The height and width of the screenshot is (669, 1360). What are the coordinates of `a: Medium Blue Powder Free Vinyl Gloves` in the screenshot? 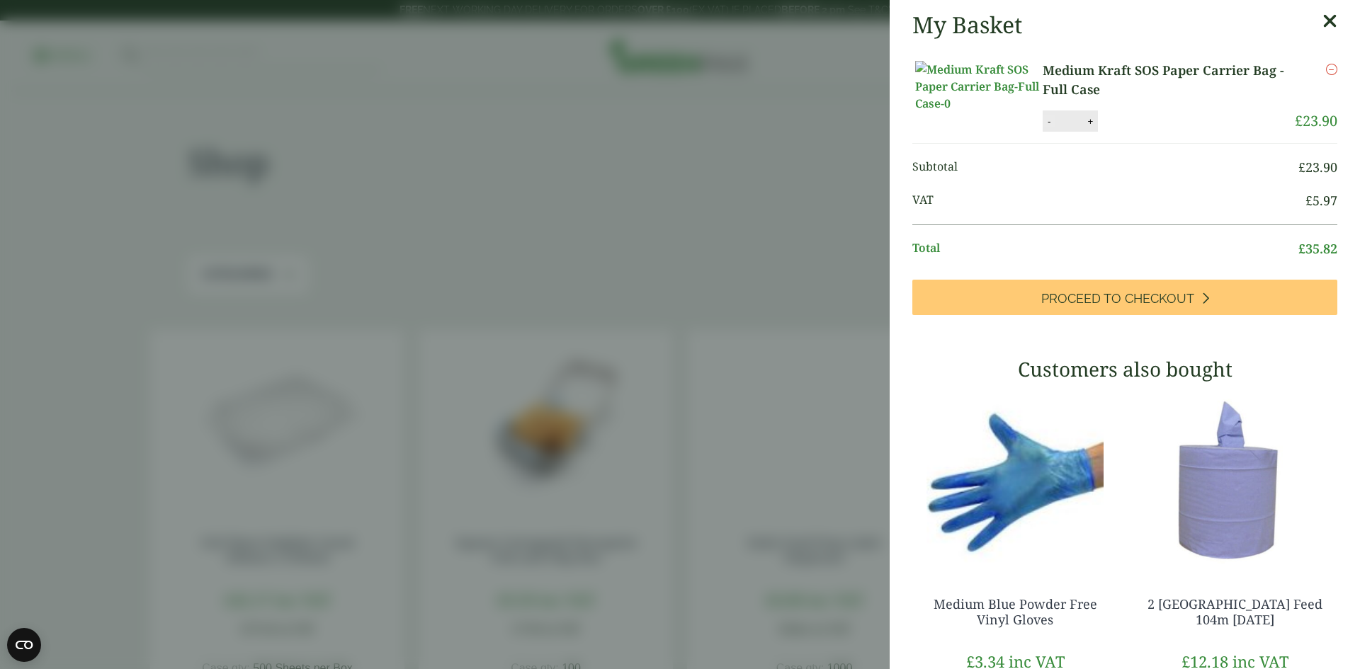 It's located at (1015, 612).